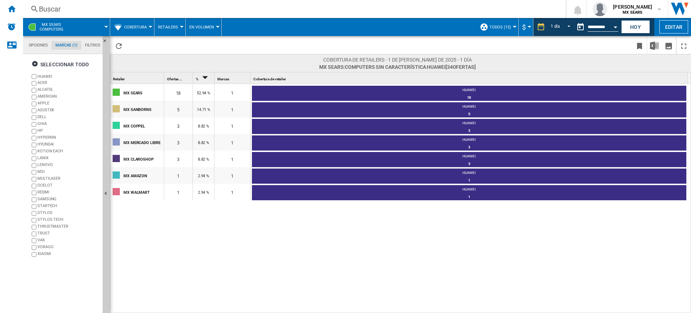 Image resolution: width=691 pixels, height=313 pixels. What do you see at coordinates (143, 192) in the screenshot?
I see `div: MX WALMART` at bounding box center [143, 192].